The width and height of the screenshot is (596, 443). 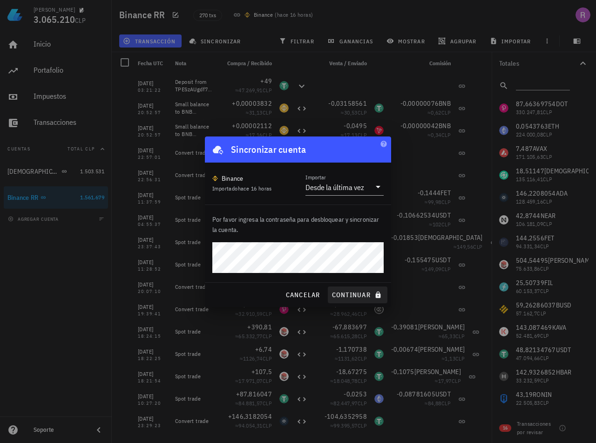 I want to click on div: Sincronizar cuenta, so click(x=269, y=149).